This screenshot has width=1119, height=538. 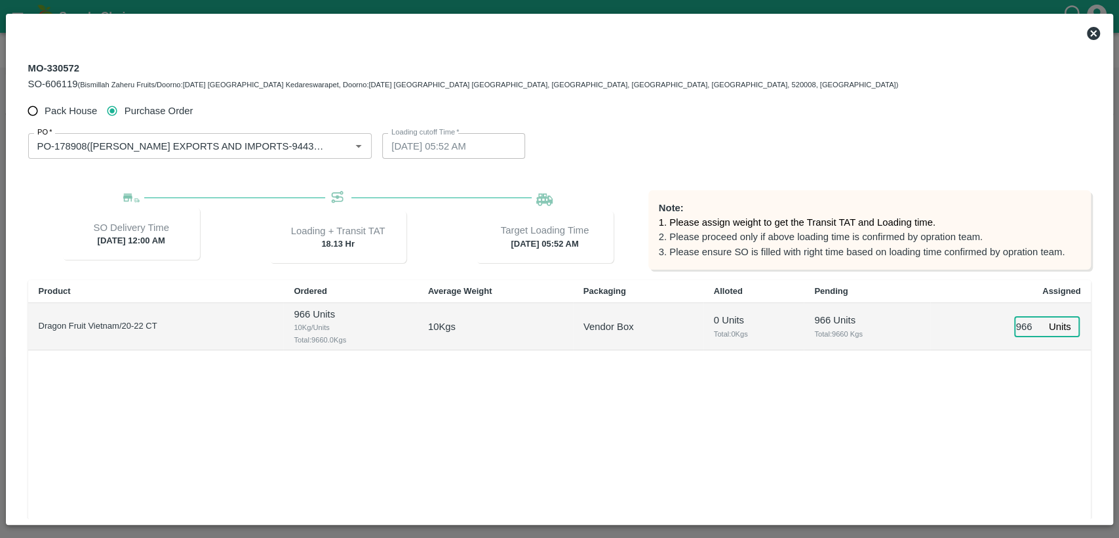 What do you see at coordinates (460, 290) in the screenshot?
I see `b: Average Weight` at bounding box center [460, 290].